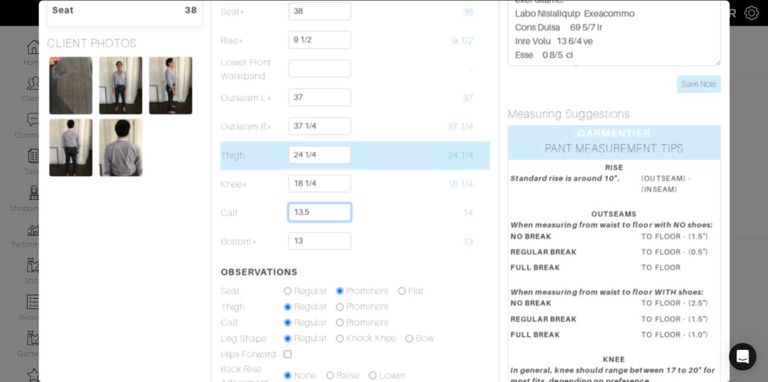 This screenshot has width=768, height=382. Describe the element at coordinates (372, 339) in the screenshot. I see `label: Knock Knee` at that location.